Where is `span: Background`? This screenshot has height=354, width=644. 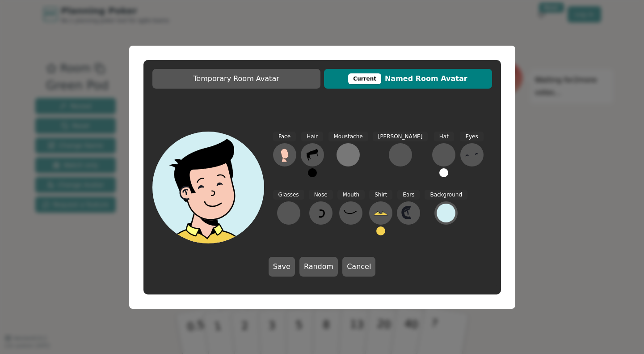 span: Background is located at coordinates (446, 194).